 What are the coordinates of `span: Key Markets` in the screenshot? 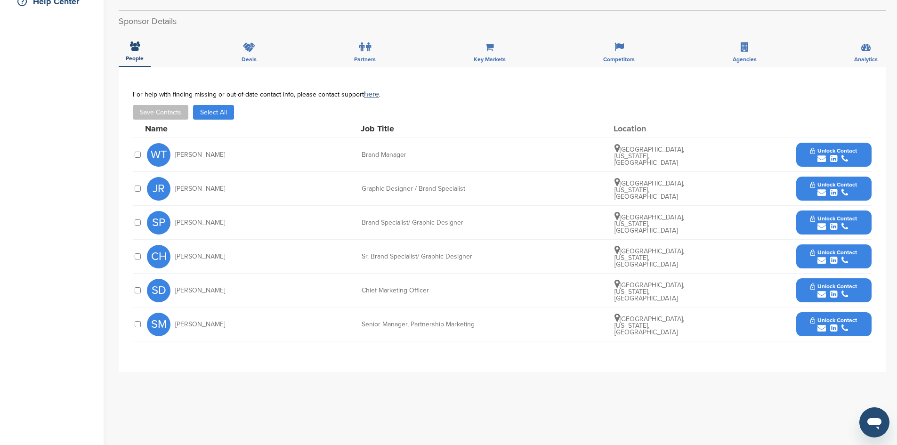 It's located at (490, 59).